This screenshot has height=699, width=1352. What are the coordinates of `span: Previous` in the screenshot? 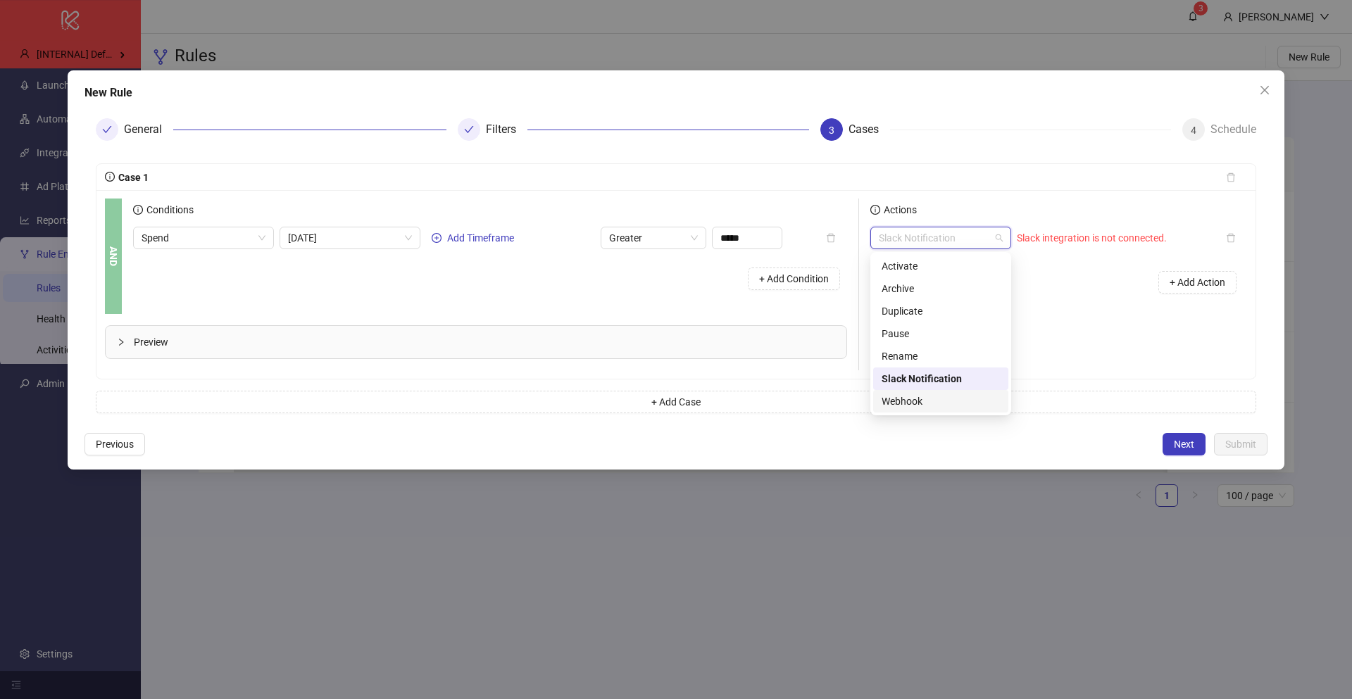 It's located at (115, 444).